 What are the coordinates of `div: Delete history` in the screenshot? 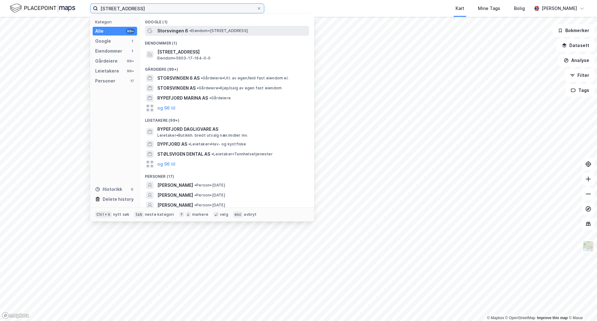 It's located at (118, 199).